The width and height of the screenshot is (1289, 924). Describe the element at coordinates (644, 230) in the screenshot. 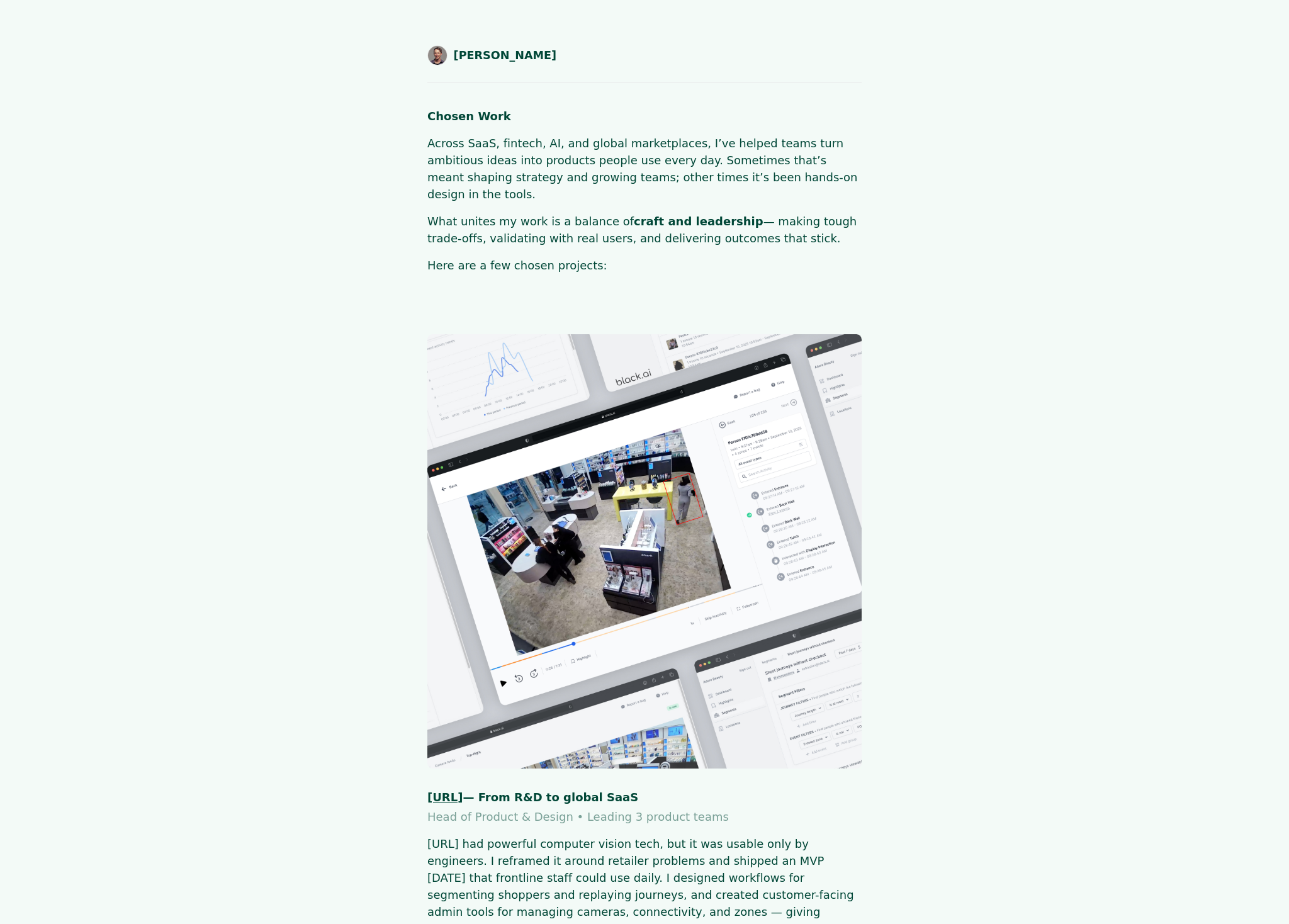

I see `p: What unites my work is a balance of — making tough trade-offs, validating with real users, and de...` at that location.